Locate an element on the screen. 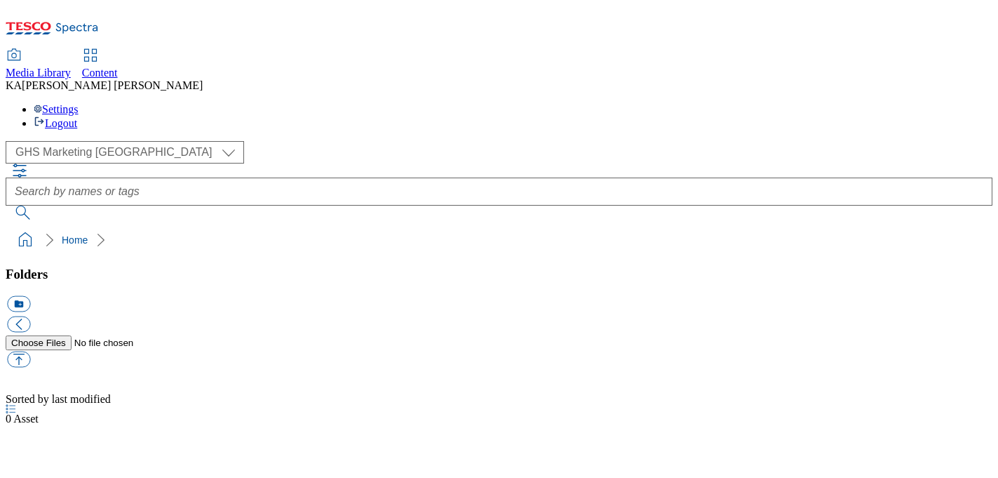 The height and width of the screenshot is (478, 998). span: KA is located at coordinates (13, 85).